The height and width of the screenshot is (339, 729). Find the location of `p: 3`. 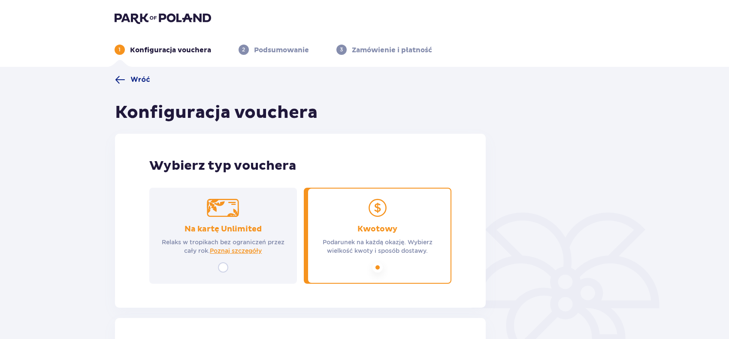

p: 3 is located at coordinates (341, 50).